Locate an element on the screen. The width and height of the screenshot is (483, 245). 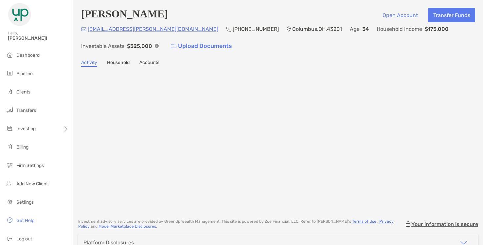
p: Your information is secure is located at coordinates (445, 224).